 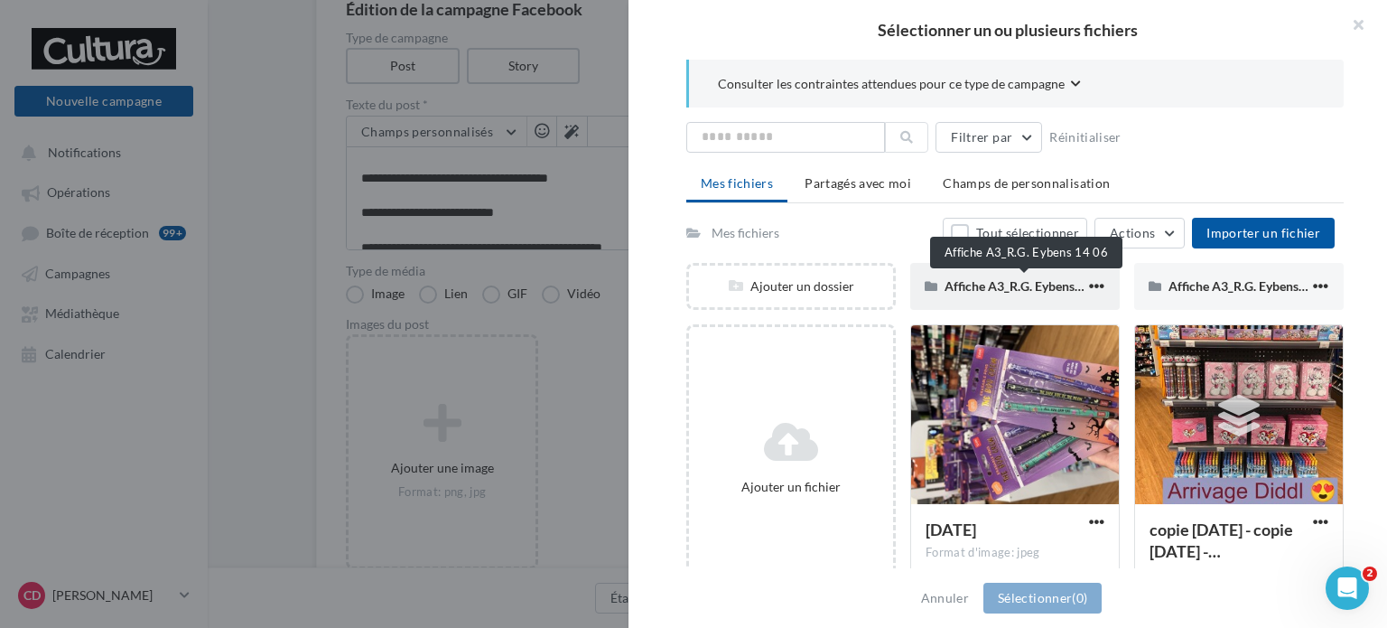 I want to click on button: Tout sélectionner, so click(x=1015, y=233).